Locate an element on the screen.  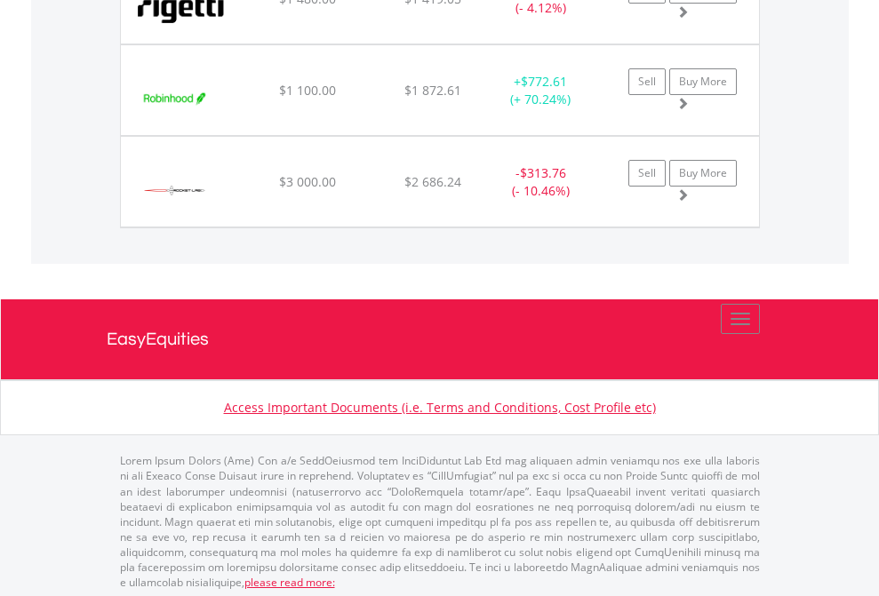
a: please read more: is located at coordinates (290, 582).